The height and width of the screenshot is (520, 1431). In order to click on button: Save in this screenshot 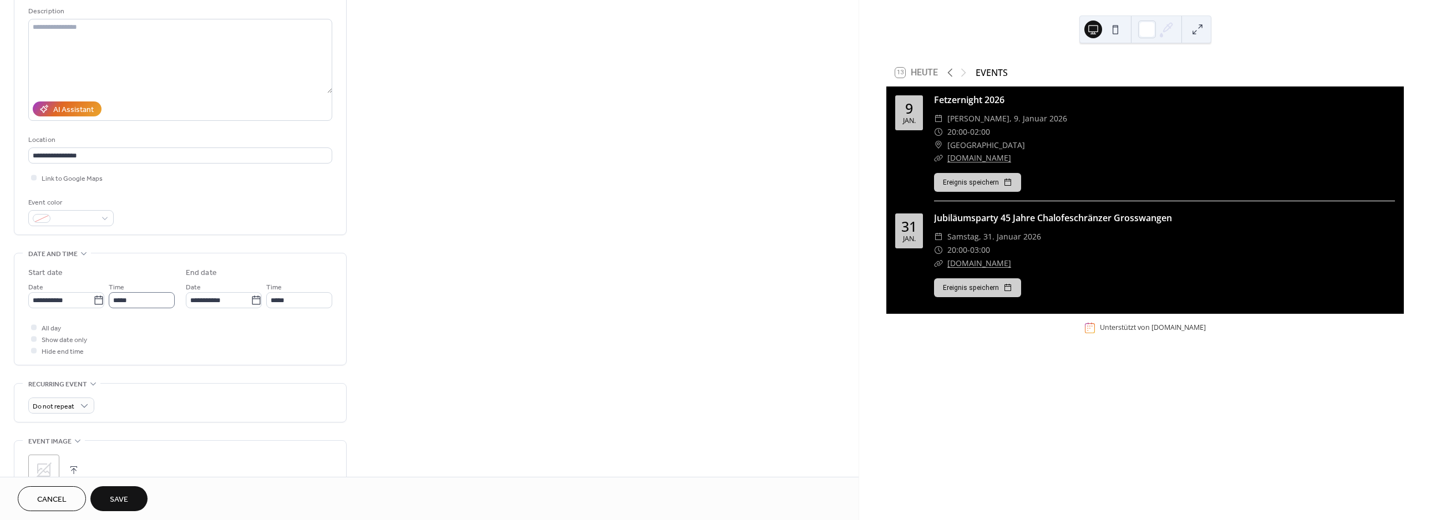, I will do `click(119, 499)`.